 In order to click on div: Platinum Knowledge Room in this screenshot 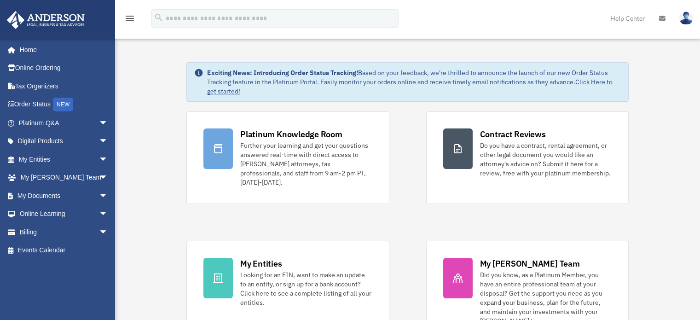, I will do `click(291, 134)`.